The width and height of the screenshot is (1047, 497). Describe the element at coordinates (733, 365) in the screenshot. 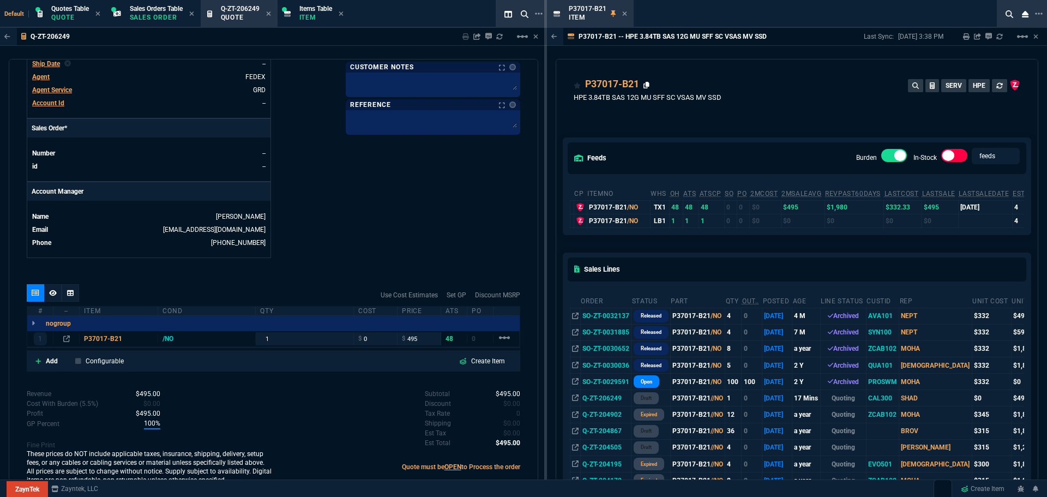

I see `td: 5` at that location.